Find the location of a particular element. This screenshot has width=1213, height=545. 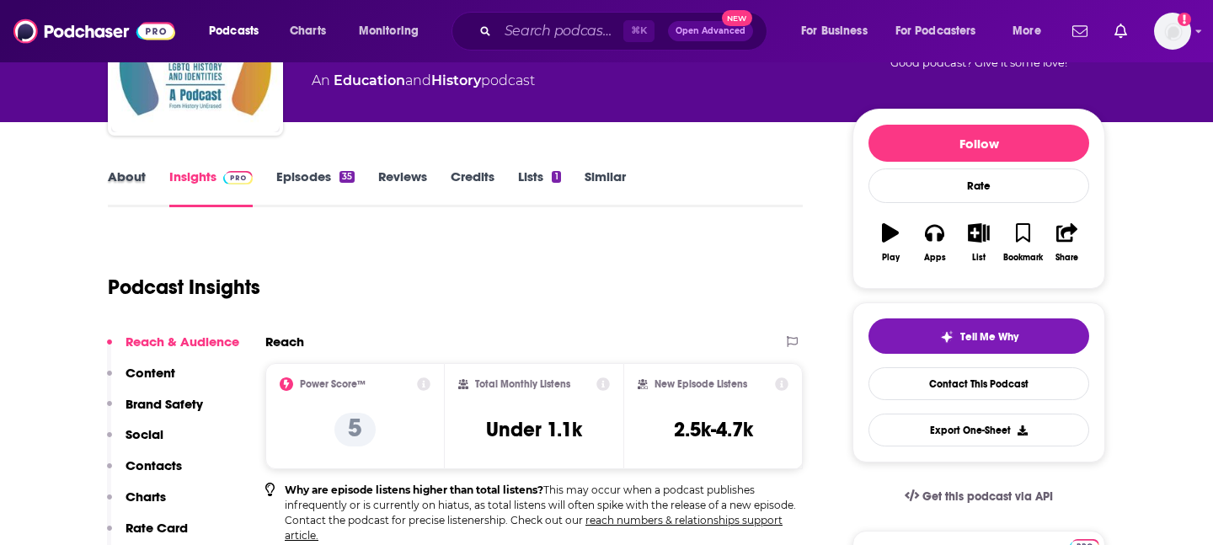

button: Follow is located at coordinates (979, 143).